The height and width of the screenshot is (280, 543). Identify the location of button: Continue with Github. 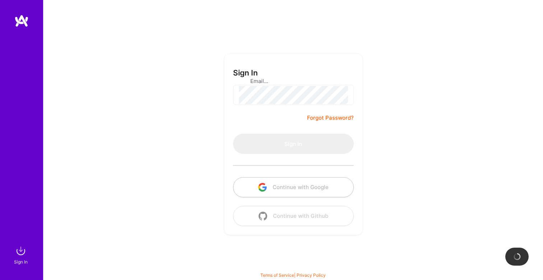
(294, 216).